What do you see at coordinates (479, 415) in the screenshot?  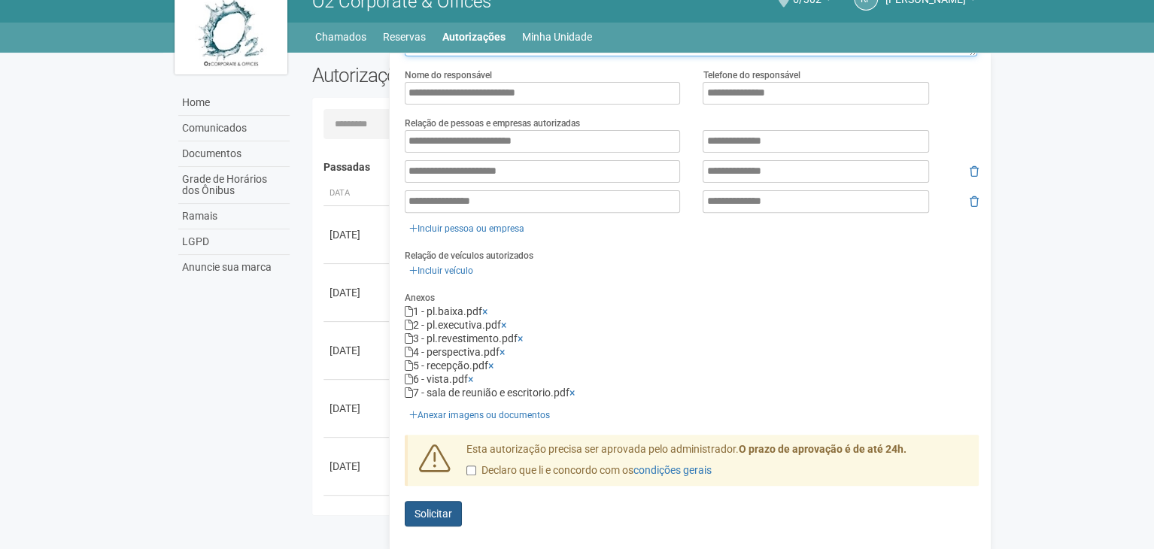 I see `a: Anexar imagens ou documentos` at bounding box center [479, 415].